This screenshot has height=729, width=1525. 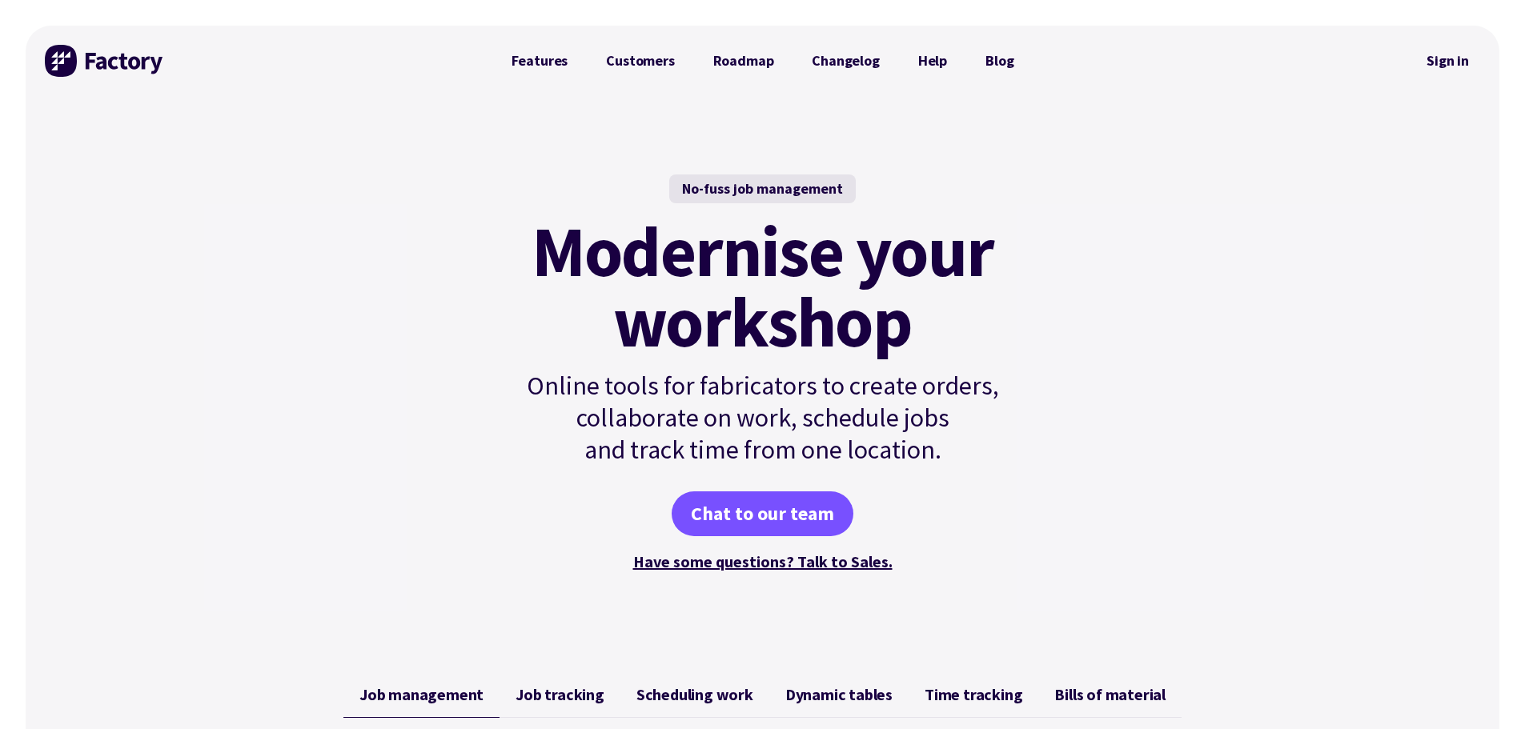 What do you see at coordinates (1447, 61) in the screenshot?
I see `a: Sign in` at bounding box center [1447, 61].